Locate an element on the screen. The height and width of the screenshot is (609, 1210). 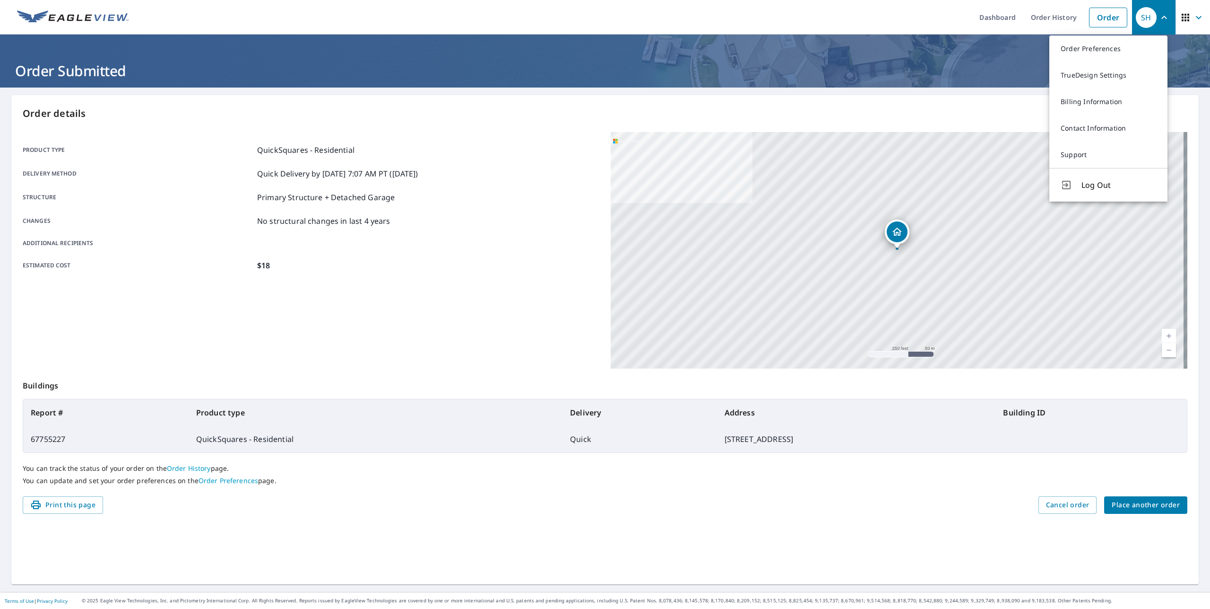
p: © 2025 Eagle View Technologies, Inc. and Pictometry International Corp. All Rights Reserved. Repo... is located at coordinates (644, 600).